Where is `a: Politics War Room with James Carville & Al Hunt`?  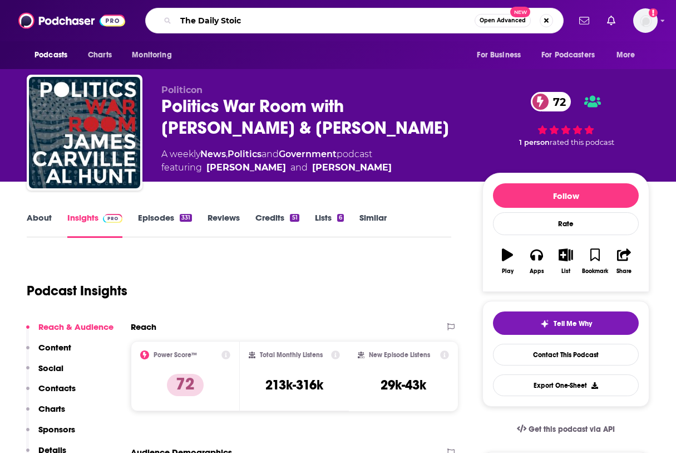
a: Politics War Room with James Carville & Al Hunt is located at coordinates (85, 132).